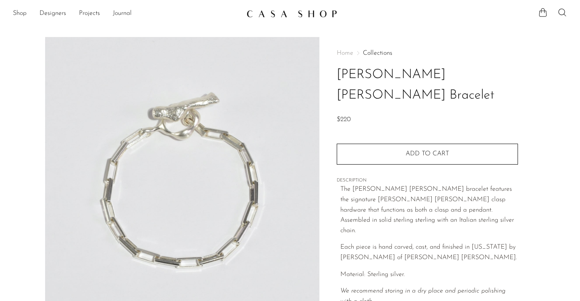  What do you see at coordinates (89, 14) in the screenshot?
I see `a: Projects` at bounding box center [89, 14].